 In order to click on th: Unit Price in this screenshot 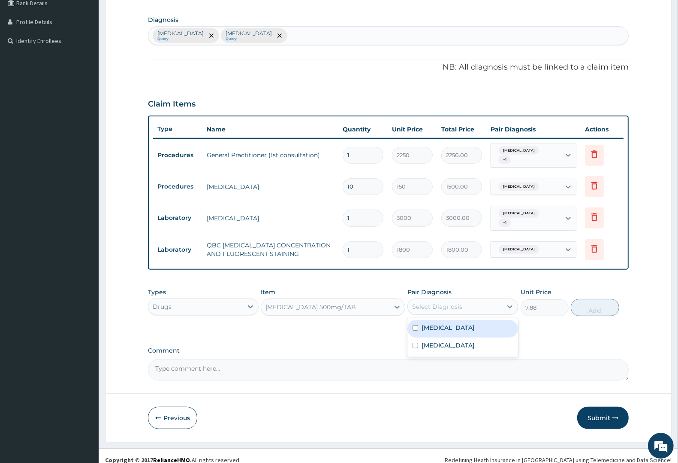, I will do `click(412, 129)`.